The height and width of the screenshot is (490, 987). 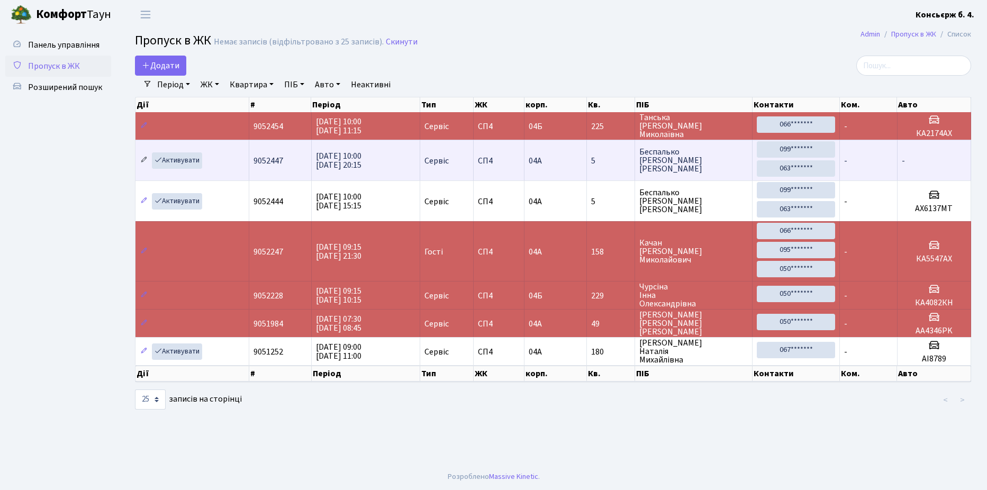 What do you see at coordinates (514, 476) in the screenshot?
I see `a: Massive Kinetic` at bounding box center [514, 476].